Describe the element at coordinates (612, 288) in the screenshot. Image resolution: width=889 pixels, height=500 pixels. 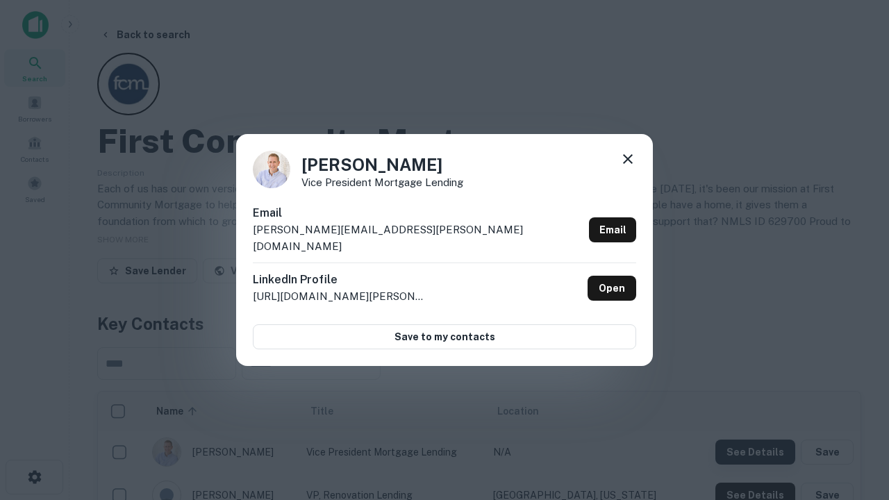
I see `a: Open` at that location.